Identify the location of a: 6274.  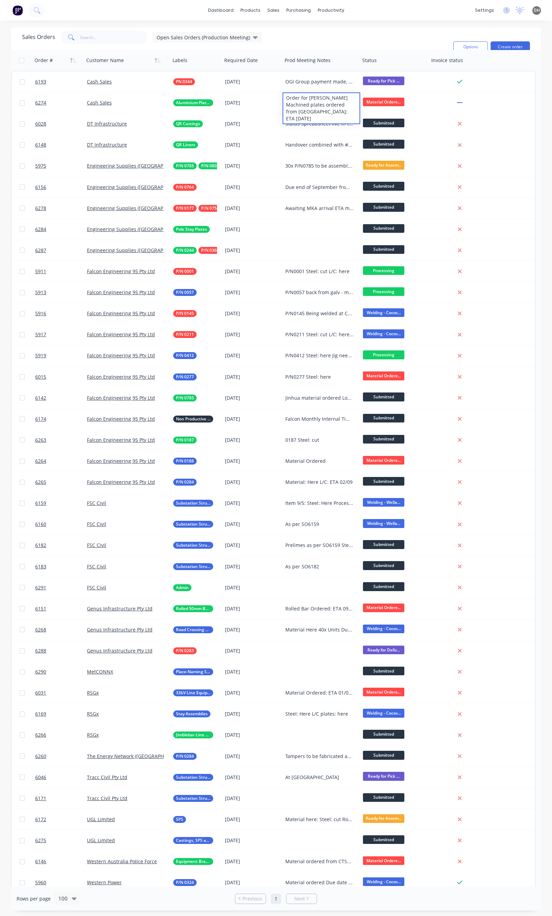
(61, 103).